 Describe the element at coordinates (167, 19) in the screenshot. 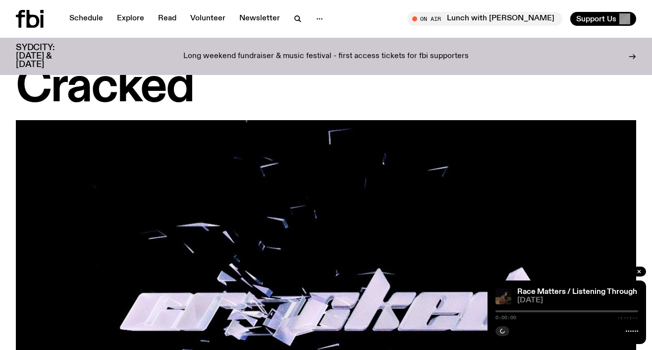

I see `a: Read` at that location.